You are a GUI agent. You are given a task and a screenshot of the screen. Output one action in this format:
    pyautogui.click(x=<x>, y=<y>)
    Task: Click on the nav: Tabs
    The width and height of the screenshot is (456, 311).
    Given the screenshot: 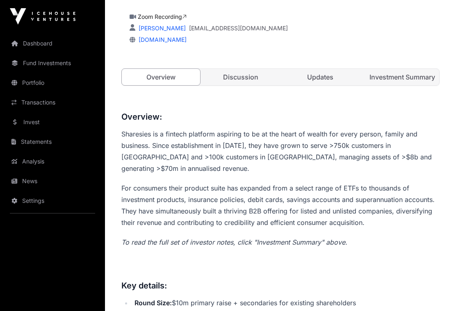 What is the action you would take?
    pyautogui.click(x=280, y=77)
    